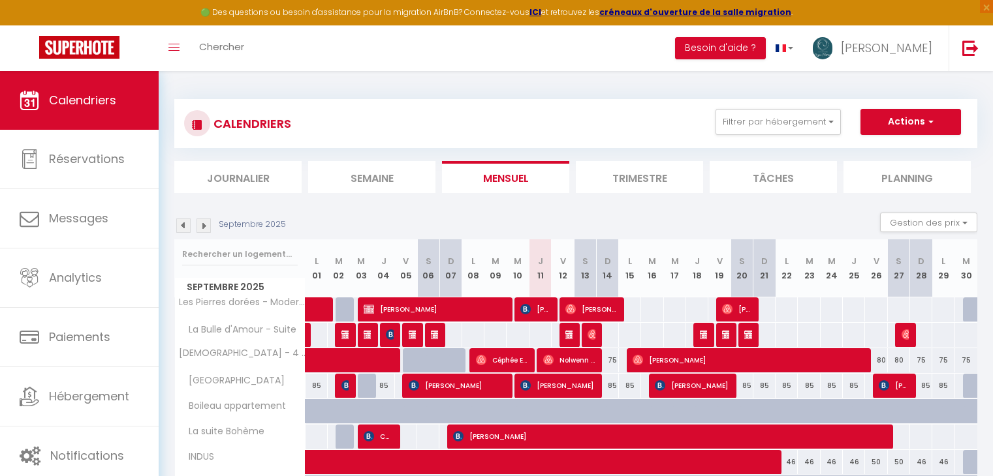  What do you see at coordinates (75, 277) in the screenshot?
I see `span: Analytics` at bounding box center [75, 277].